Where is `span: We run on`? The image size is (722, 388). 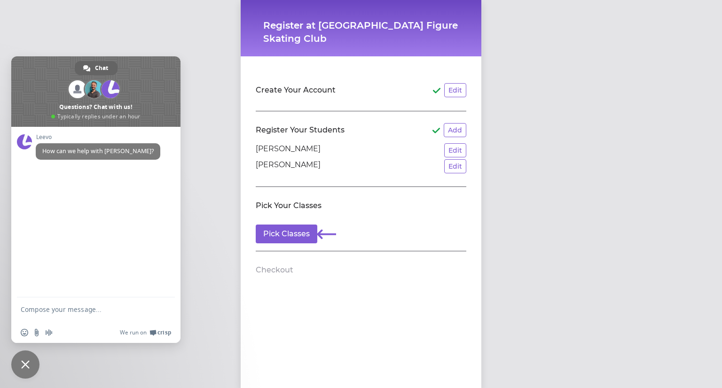
span: We run on is located at coordinates (133, 333).